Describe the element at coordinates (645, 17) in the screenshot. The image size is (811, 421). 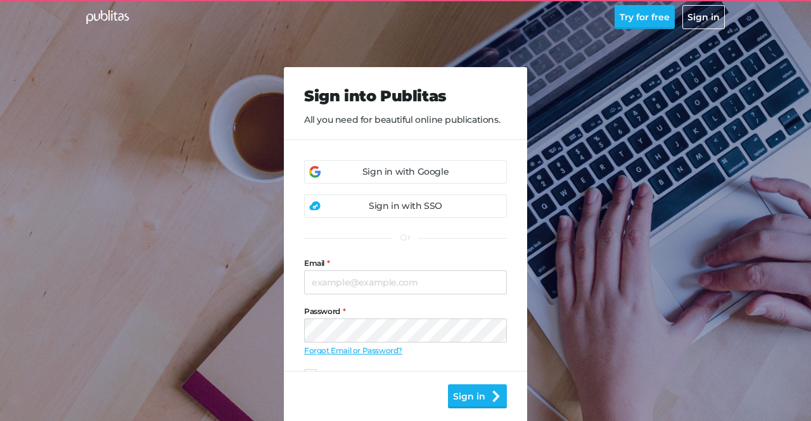
I see `button: Try for free` at that location.